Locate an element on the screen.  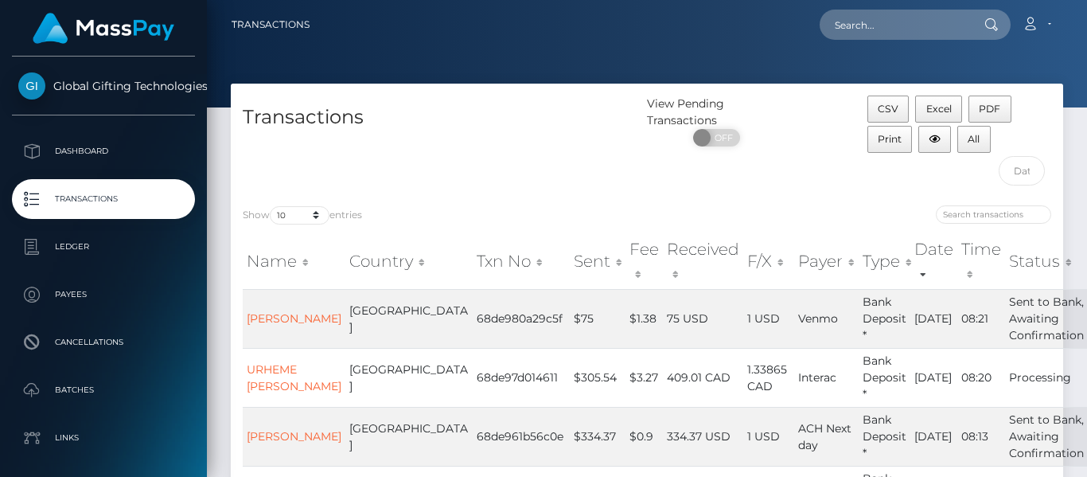
td: 68de980a29c5f is located at coordinates (521, 318).